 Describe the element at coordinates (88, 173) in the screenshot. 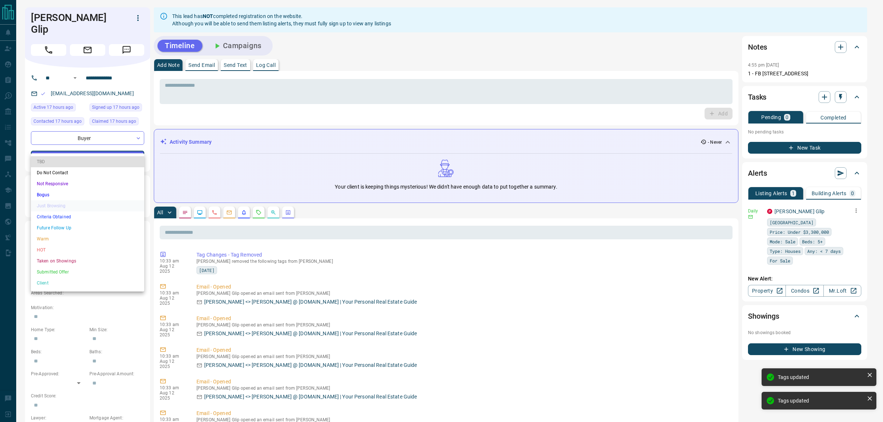

I see `li: Do Not Contact` at that location.